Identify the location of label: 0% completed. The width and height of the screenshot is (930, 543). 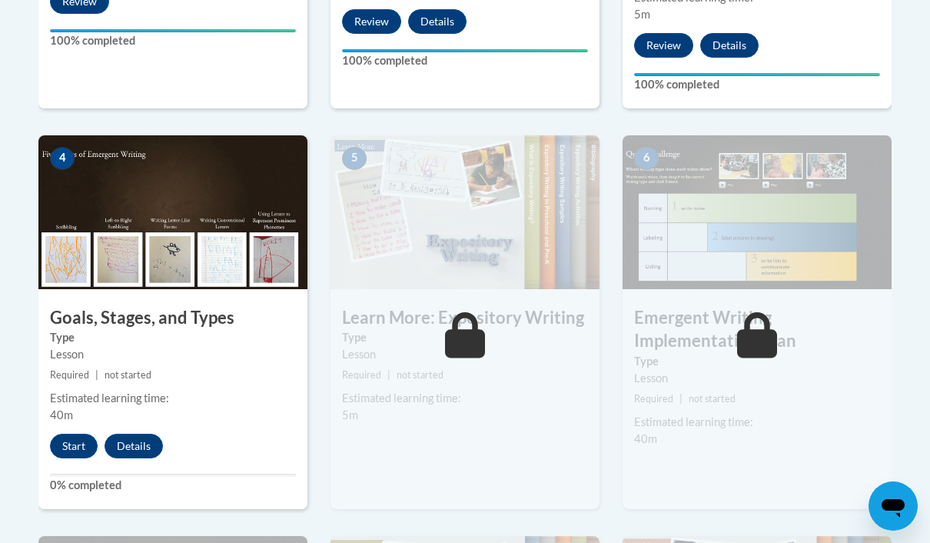
(173, 485).